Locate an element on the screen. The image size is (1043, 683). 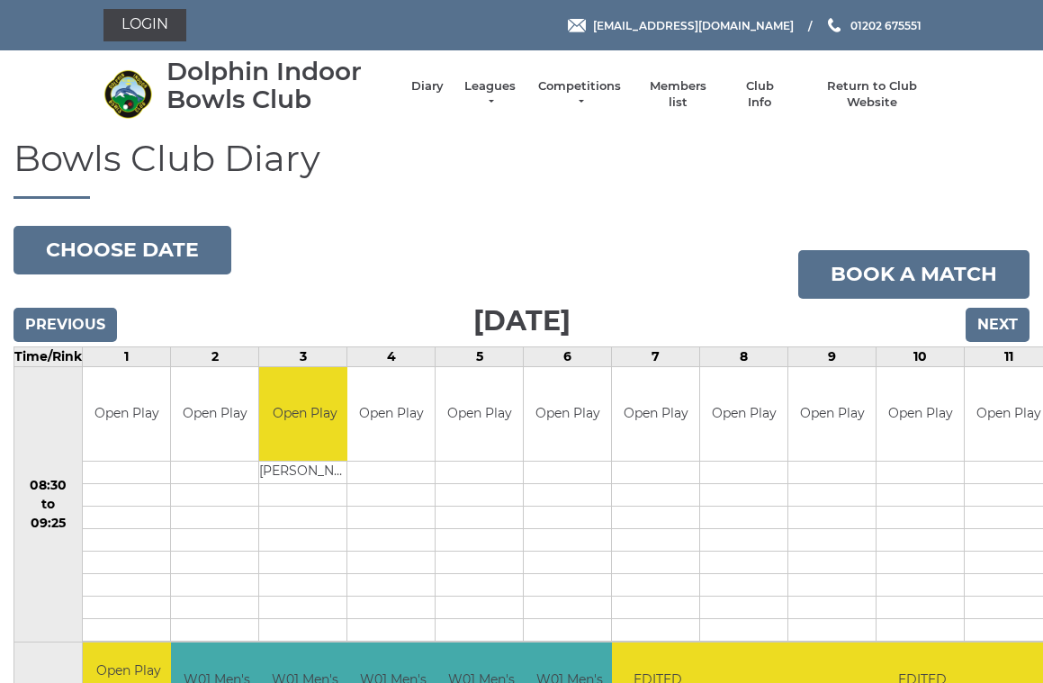
a: Phone us 01202 675551 is located at coordinates (873, 25).